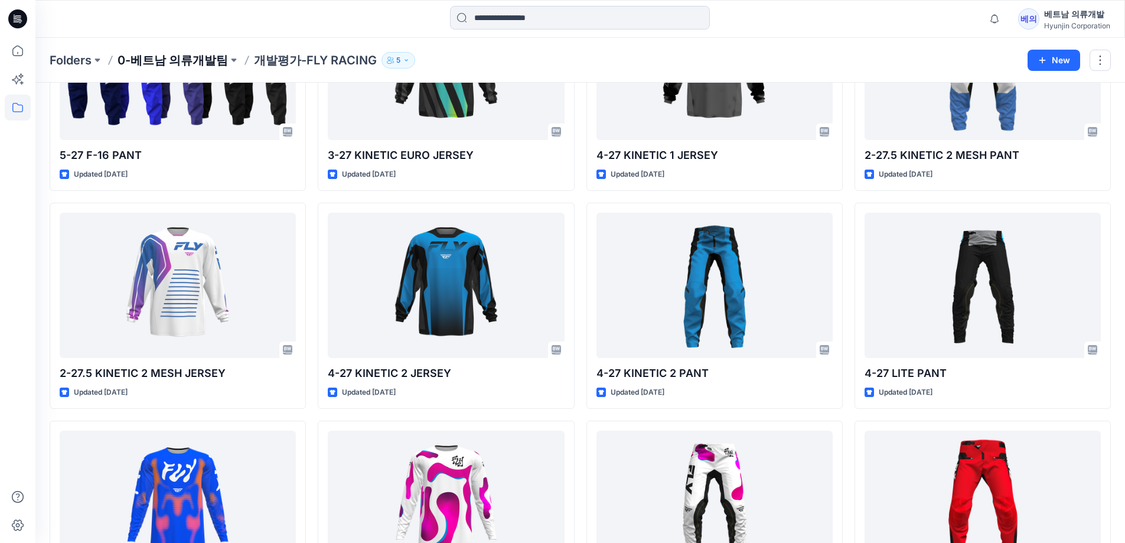 This screenshot has height=543, width=1125. I want to click on a: 2-27.5 KINETIC 2 MESH JERSEY, so click(178, 285).